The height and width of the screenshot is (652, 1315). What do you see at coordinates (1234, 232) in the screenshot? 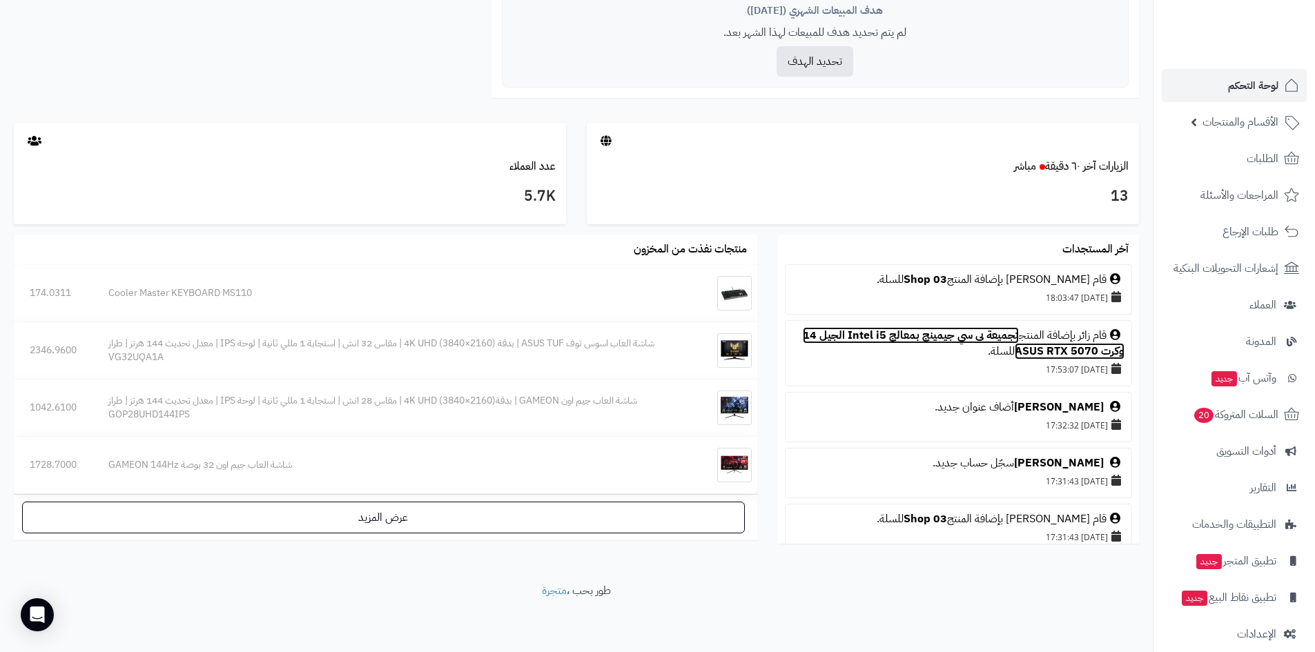
I see `a: طلبات الإرجاع` at bounding box center [1234, 232].